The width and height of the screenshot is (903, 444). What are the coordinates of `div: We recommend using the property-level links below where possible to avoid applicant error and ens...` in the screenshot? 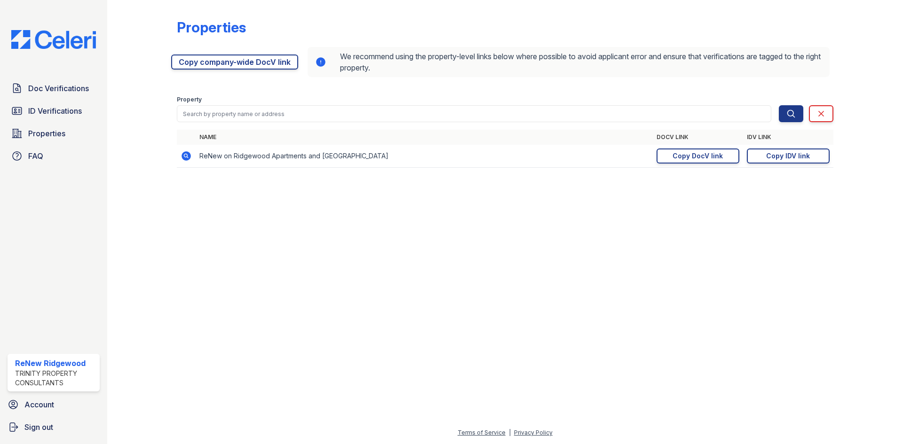 It's located at (568, 62).